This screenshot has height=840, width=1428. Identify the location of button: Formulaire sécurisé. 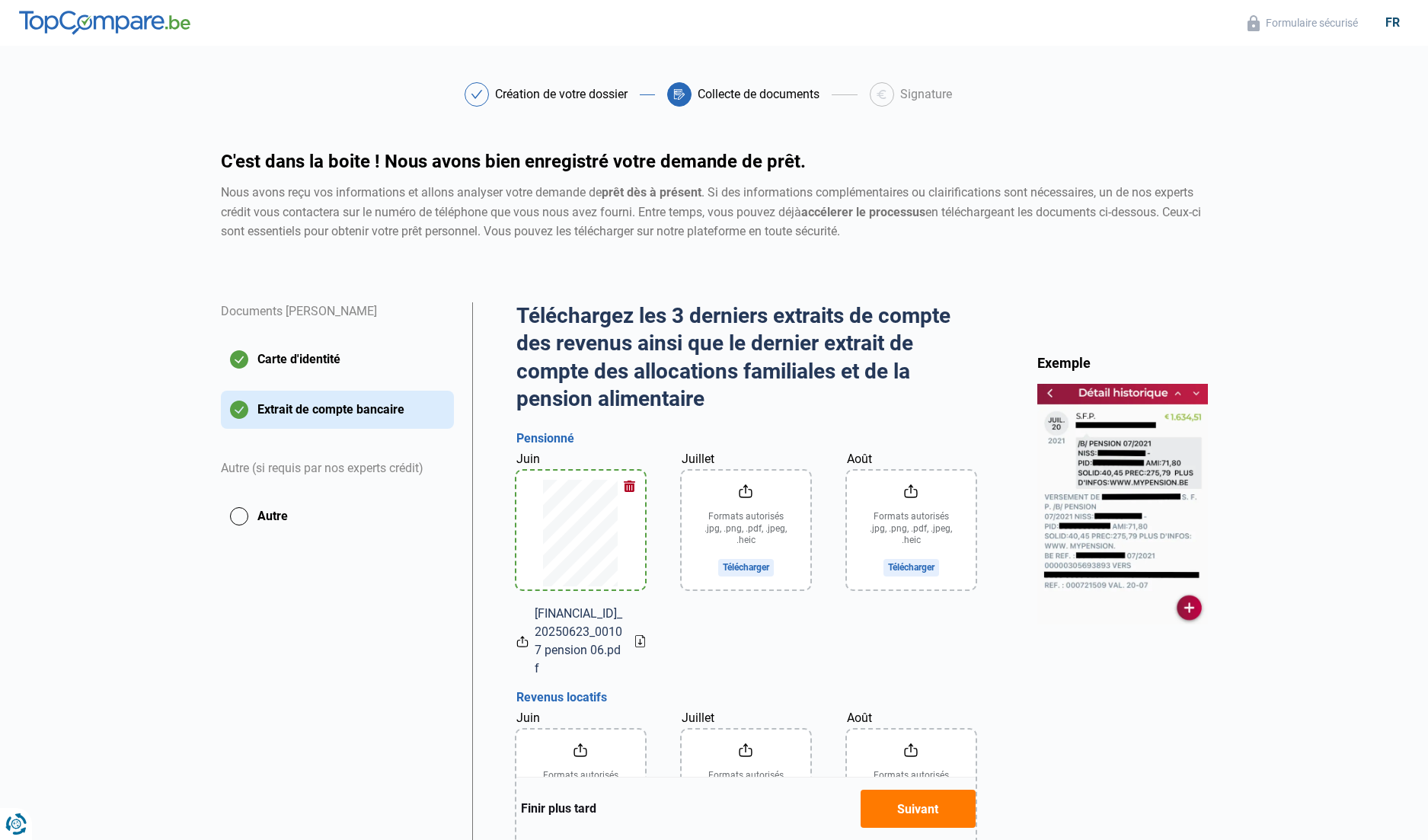
(1303, 23).